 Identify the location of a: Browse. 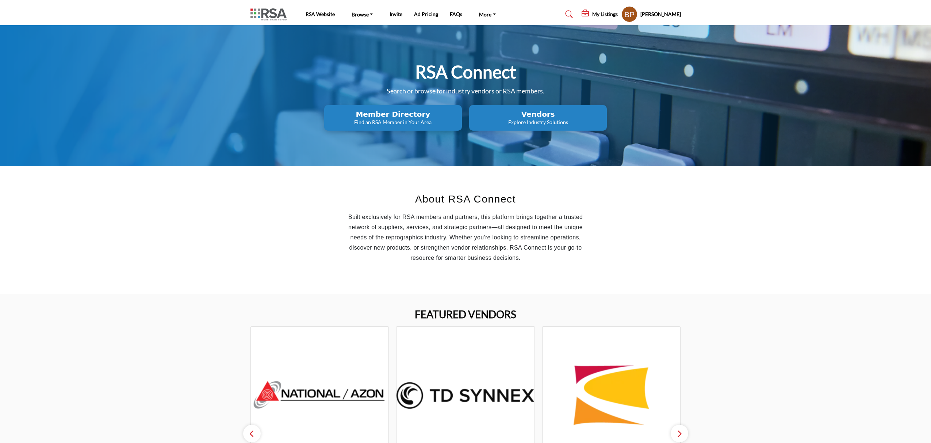
(362, 14).